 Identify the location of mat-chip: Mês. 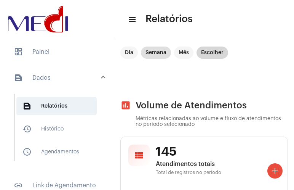
(184, 53).